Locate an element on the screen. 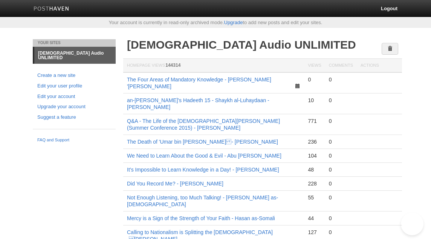 The width and height of the screenshot is (431, 239). a: Mercy is a Sign of the Strength of Your Faith - Hasan as-Somali is located at coordinates (201, 218).